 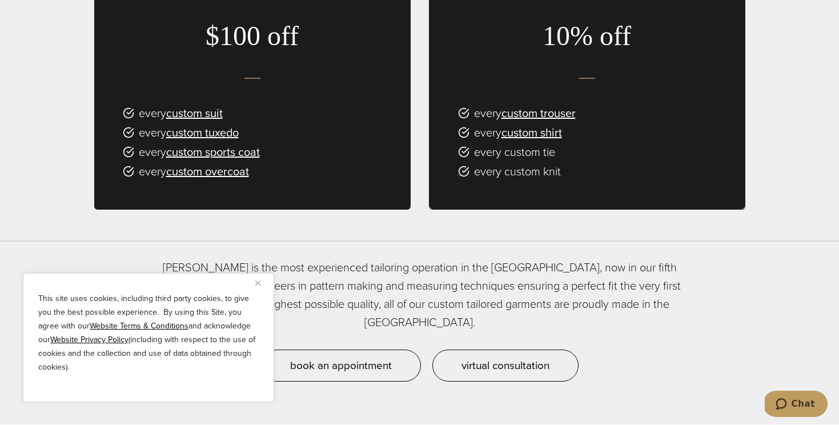 I want to click on p: This site uses cookies, including third party cookies, to give you the best possible experience. ..., so click(x=148, y=333).